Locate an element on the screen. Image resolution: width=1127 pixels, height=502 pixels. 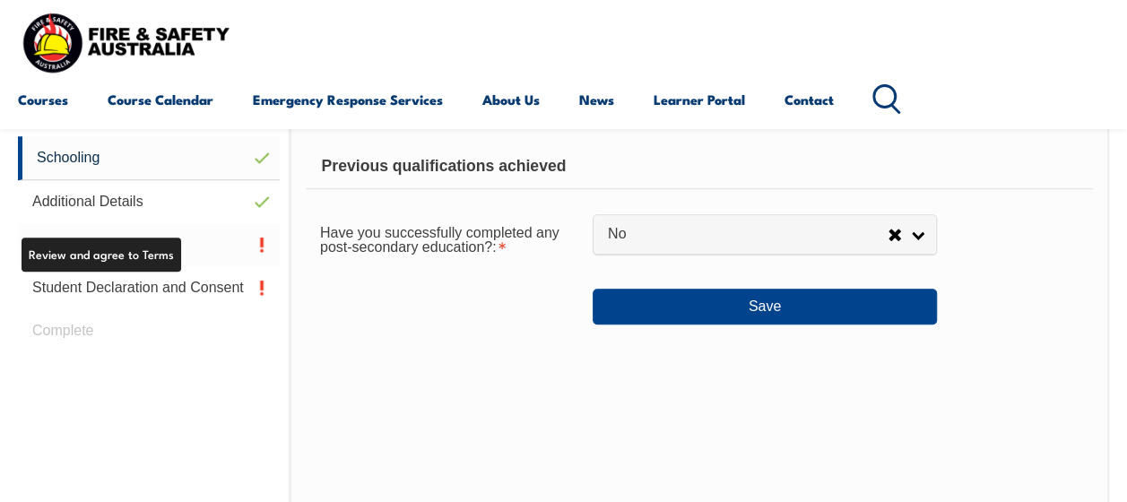
a: News is located at coordinates (596, 99).